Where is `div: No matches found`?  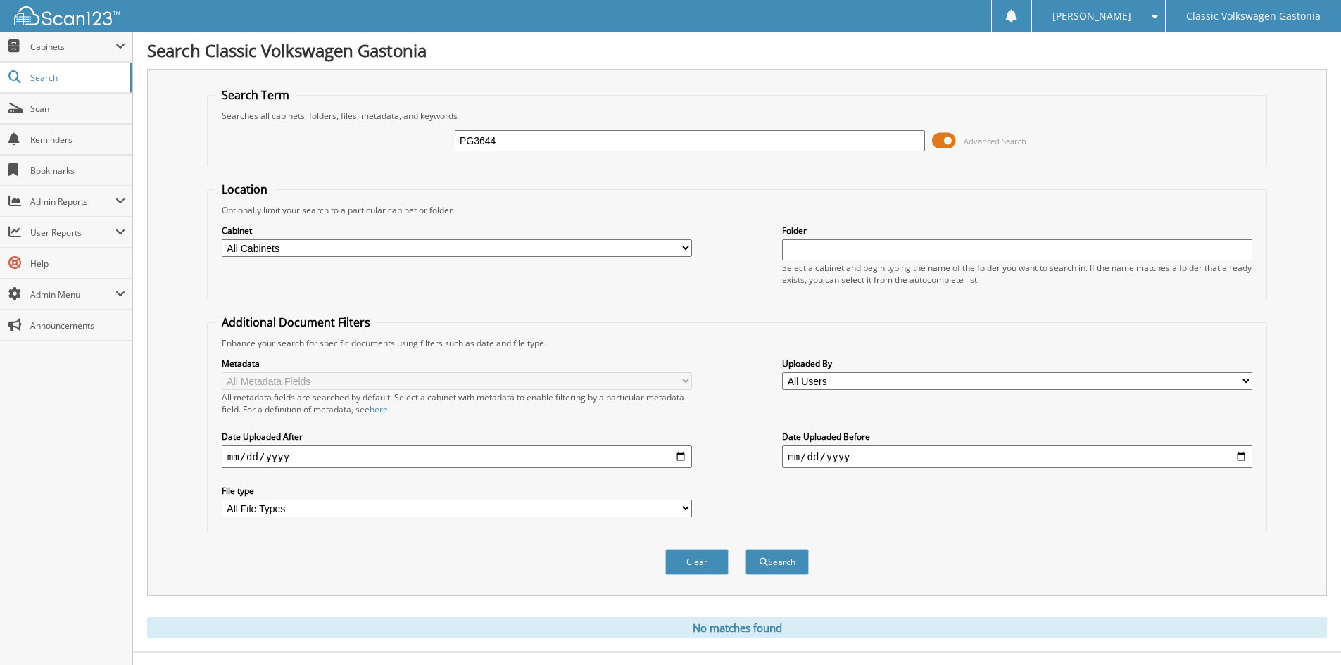 div: No matches found is located at coordinates (737, 628).